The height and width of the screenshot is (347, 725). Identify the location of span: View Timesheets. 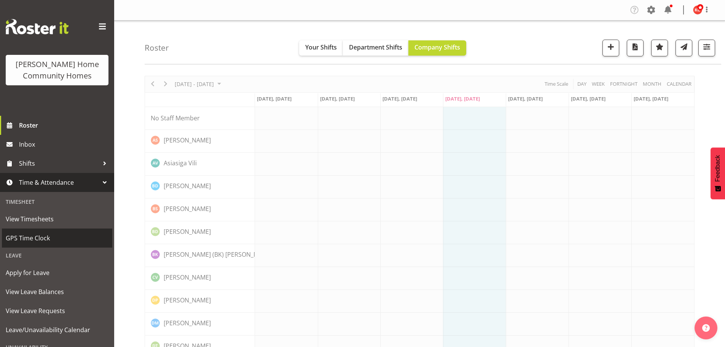
(57, 219).